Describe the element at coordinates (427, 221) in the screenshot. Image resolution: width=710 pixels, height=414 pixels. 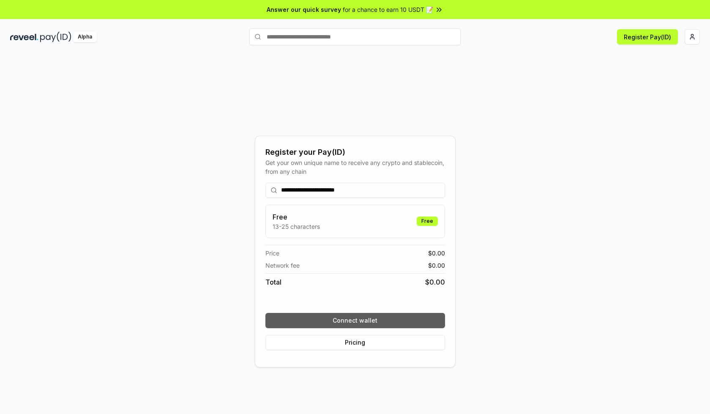
I see `div: Free` at that location.